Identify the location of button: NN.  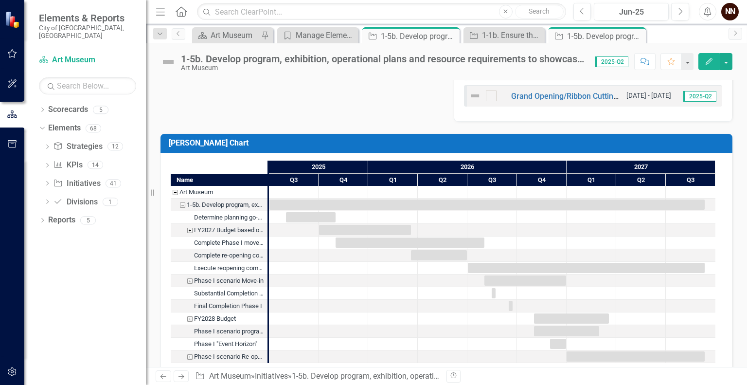
(730, 12).